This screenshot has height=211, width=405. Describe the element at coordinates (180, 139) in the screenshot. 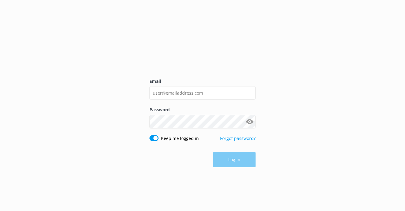

I see `label: Keep me logged in` at that location.